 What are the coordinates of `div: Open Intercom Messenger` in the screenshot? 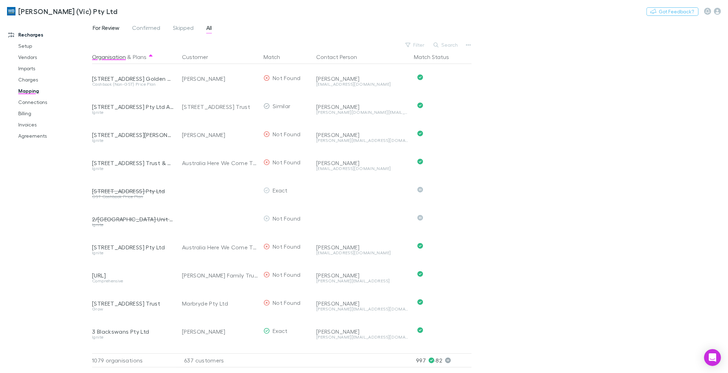 It's located at (712, 358).